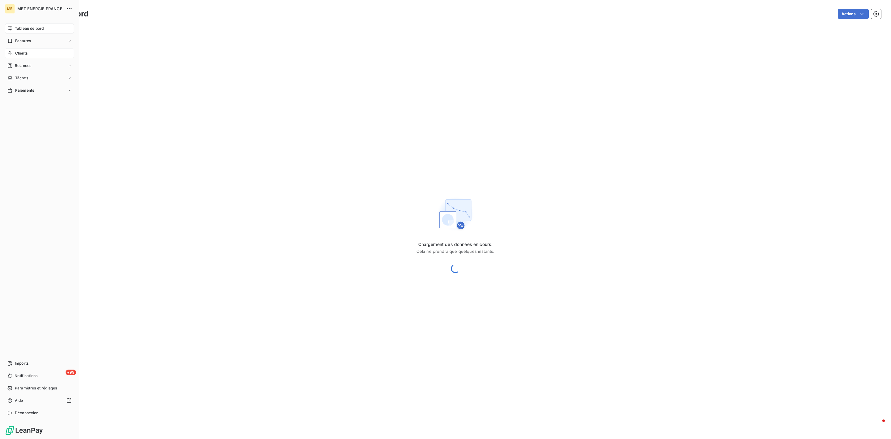  What do you see at coordinates (24, 90) in the screenshot?
I see `span: Paiements` at bounding box center [24, 90].